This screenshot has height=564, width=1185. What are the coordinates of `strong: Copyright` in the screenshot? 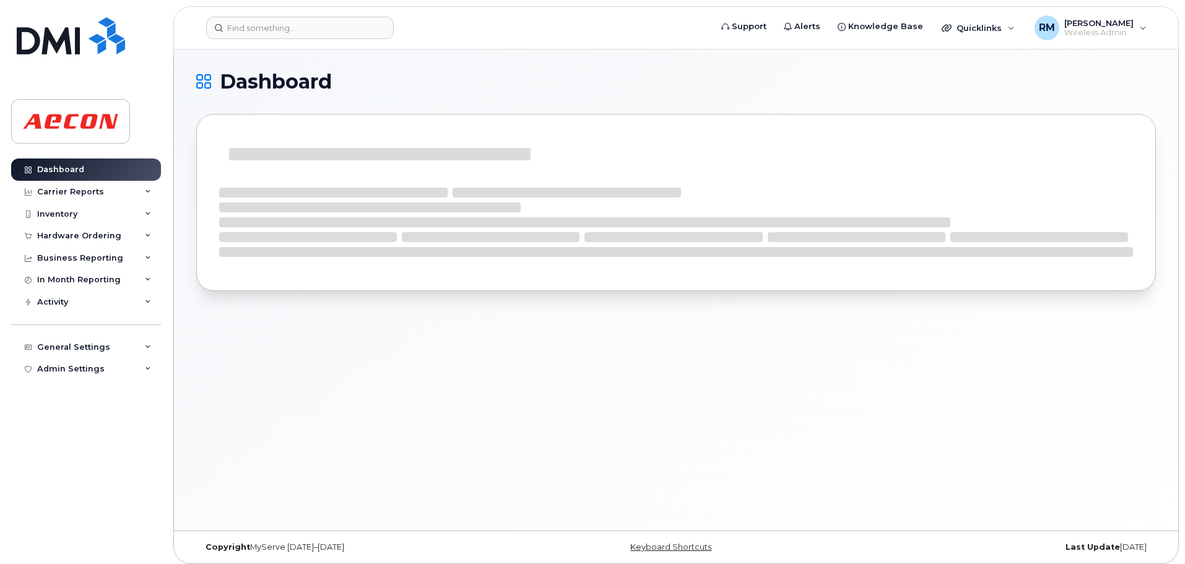 It's located at (228, 547).